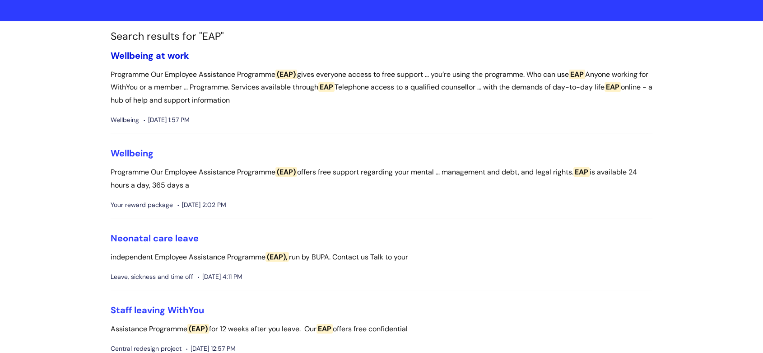 This screenshot has width=763, height=353. What do you see at coordinates (382, 179) in the screenshot?
I see `p: Programme Our Employee Assistance Programme offers free support regarding your mental ... managem...` at bounding box center [382, 179].